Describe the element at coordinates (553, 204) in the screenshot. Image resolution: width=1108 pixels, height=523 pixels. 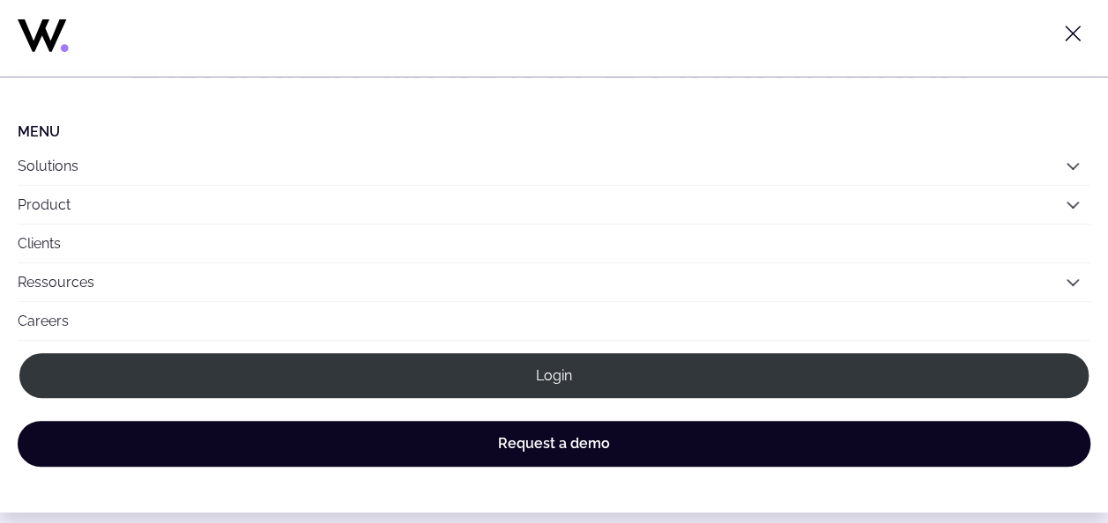
I see `button: Product` at that location.